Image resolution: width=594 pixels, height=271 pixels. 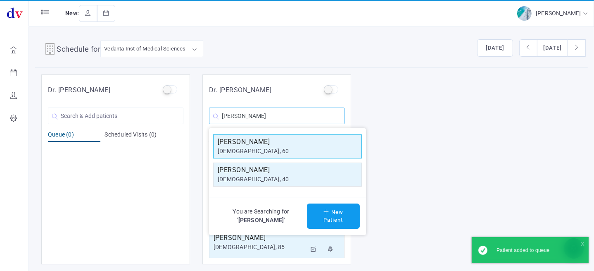 What do you see at coordinates (78, 50) in the screenshot?
I see `h4: Schedule for` at bounding box center [78, 50].